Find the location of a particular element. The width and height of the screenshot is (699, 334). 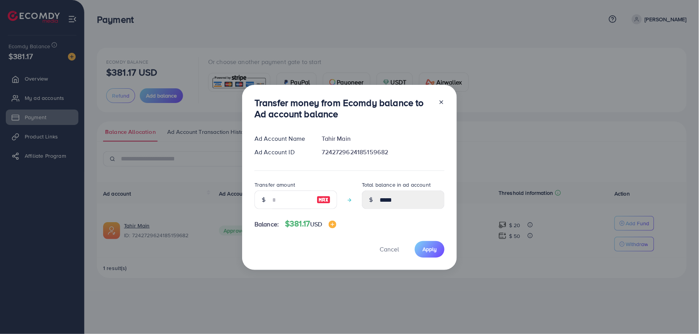

div: 7242729624185159682 is located at coordinates (383, 152).